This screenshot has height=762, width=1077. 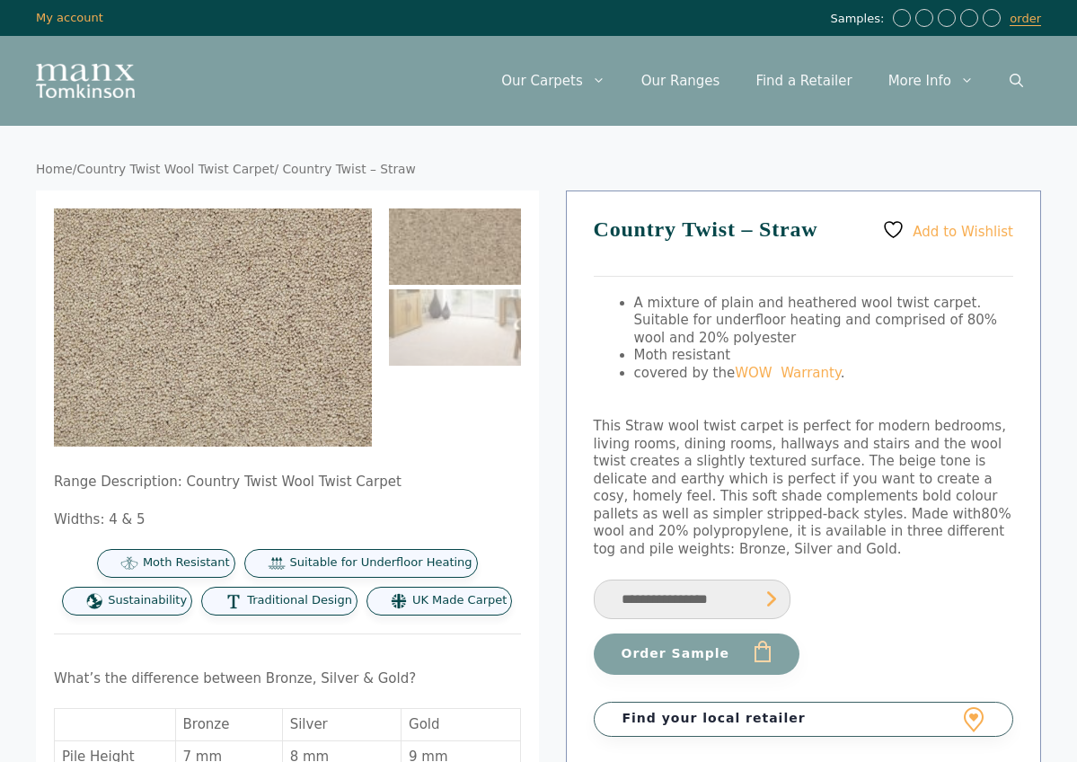 What do you see at coordinates (683, 355) in the screenshot?
I see `span: Moth resistant` at bounding box center [683, 355].